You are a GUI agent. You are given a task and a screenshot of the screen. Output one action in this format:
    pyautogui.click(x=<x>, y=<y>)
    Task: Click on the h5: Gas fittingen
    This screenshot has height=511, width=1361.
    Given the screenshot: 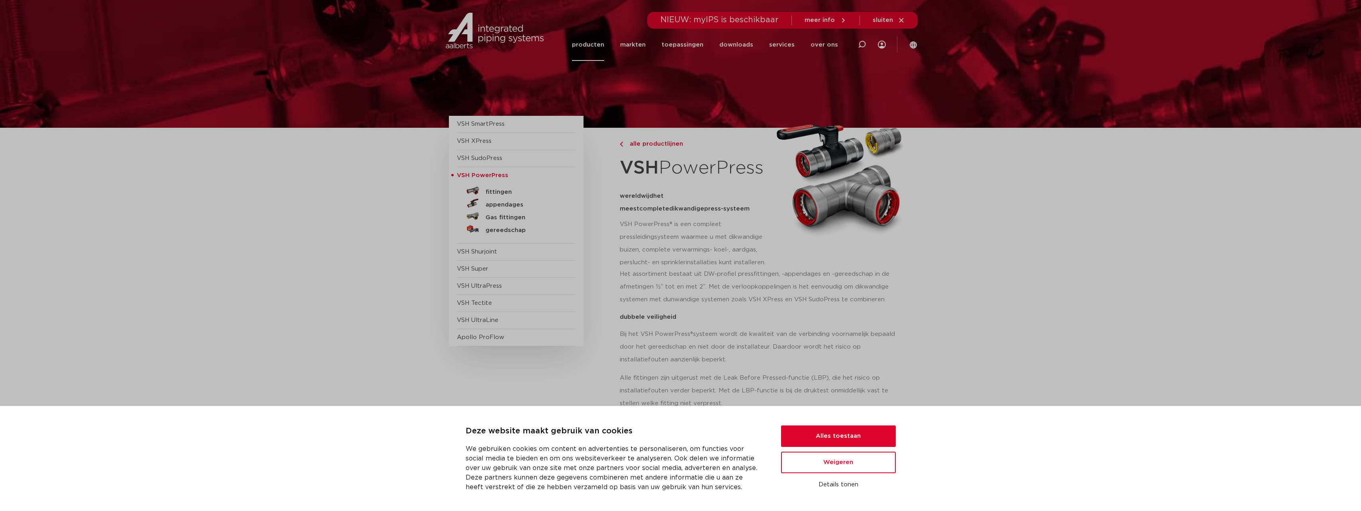 What is the action you would take?
    pyautogui.click(x=525, y=218)
    